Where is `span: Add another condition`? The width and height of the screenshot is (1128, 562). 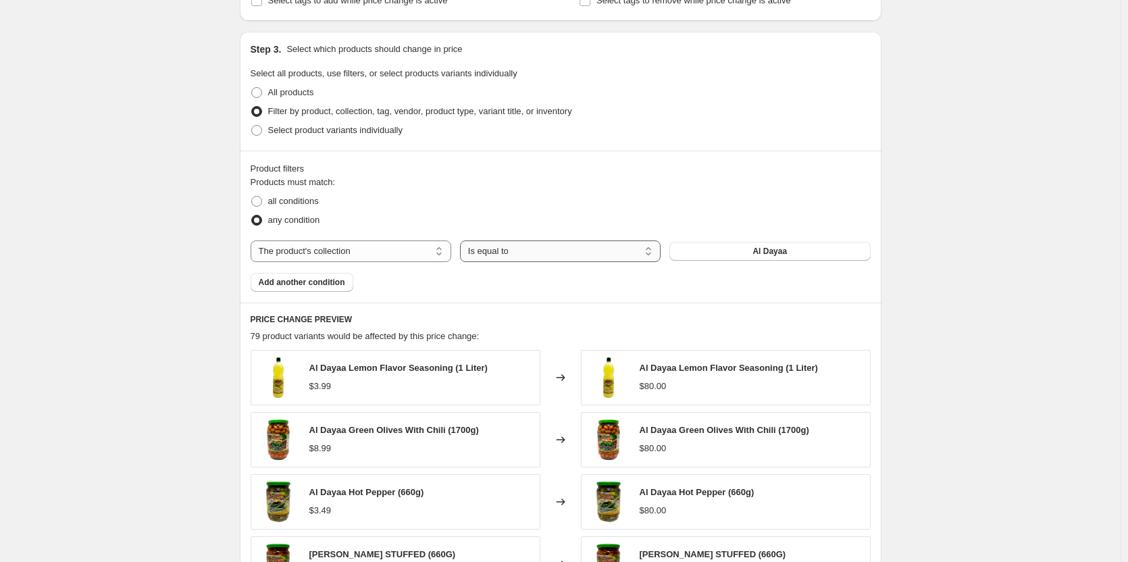 span: Add another condition is located at coordinates (302, 282).